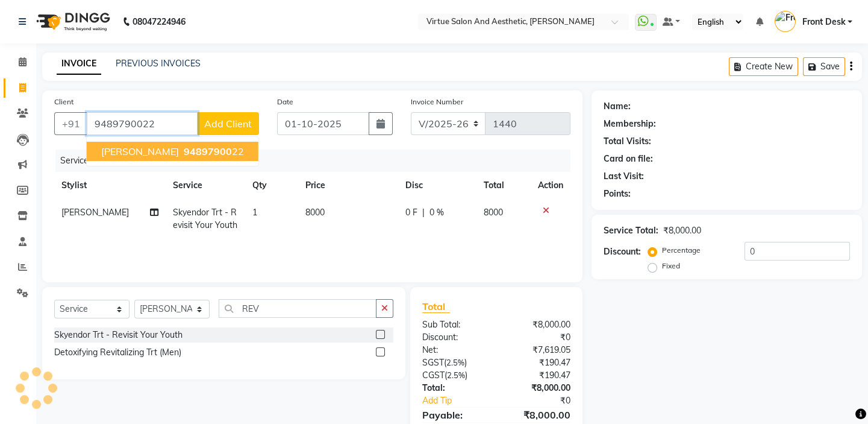 This screenshot has height=424, width=868. I want to click on th: Action, so click(551, 185).